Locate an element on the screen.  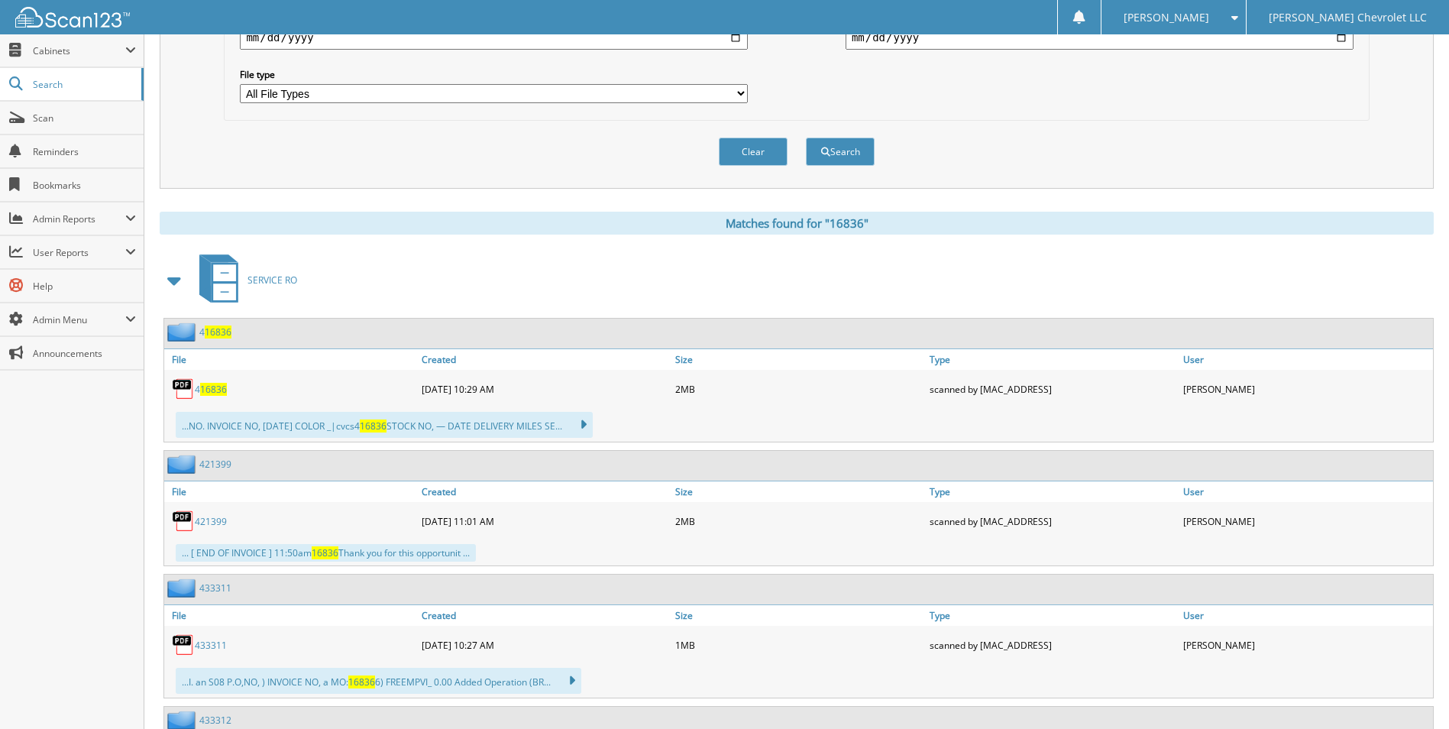
span: Scan is located at coordinates (84, 118).